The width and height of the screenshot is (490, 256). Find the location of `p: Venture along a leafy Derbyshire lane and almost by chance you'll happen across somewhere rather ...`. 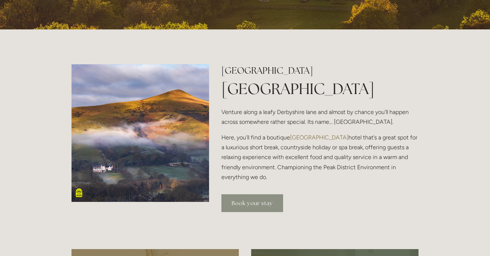

p: Venture along a leafy Derbyshire lane and almost by chance you'll happen across somewhere rather ... is located at coordinates (320, 117).